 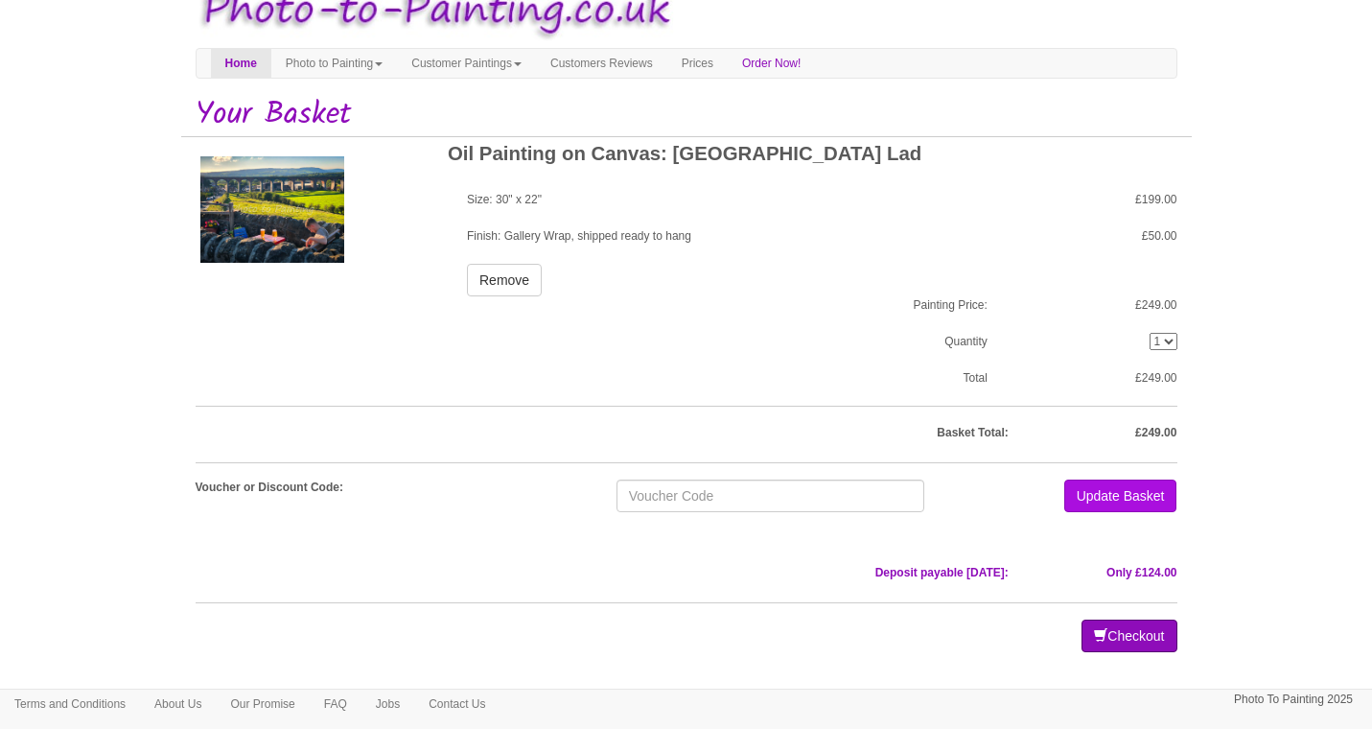 What do you see at coordinates (1129, 636) in the screenshot?
I see `button: Checkout` at bounding box center [1129, 636].